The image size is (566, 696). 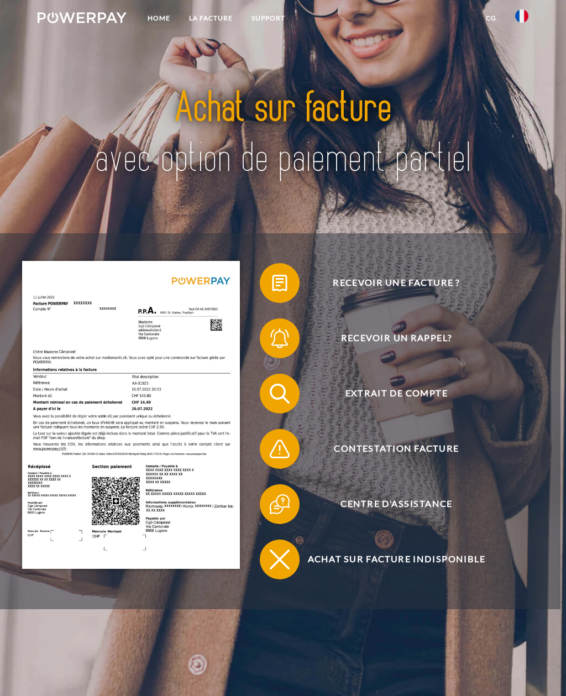 I want to click on button: Centre d'assistance, so click(x=389, y=504).